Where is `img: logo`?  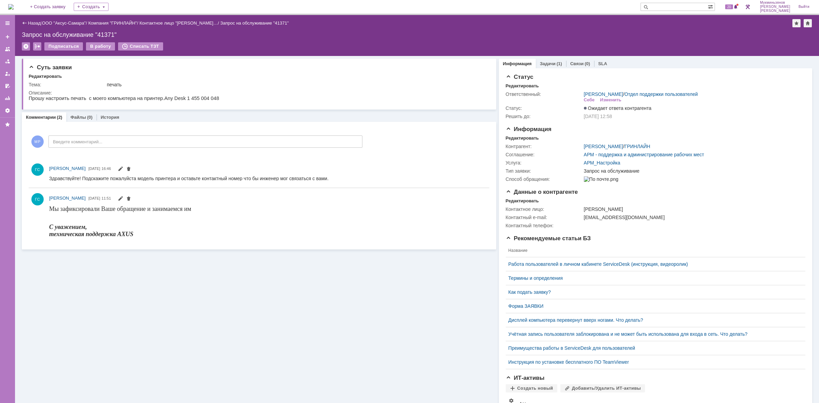
img: logo is located at coordinates (11, 7).